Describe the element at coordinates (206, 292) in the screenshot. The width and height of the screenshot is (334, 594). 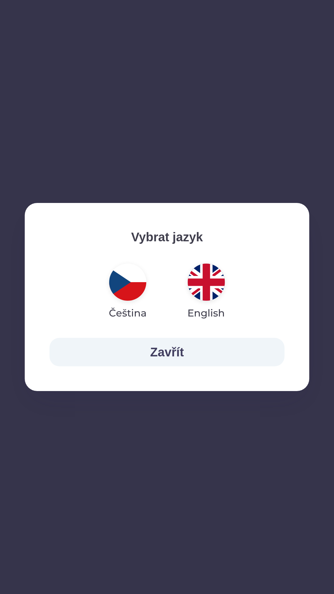
I see `button: English` at that location.